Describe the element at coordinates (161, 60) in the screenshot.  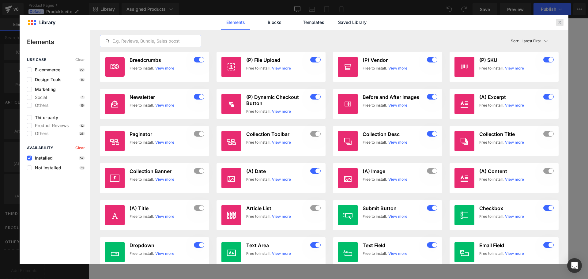
I see `h3: Breadcrumbs` at that location.